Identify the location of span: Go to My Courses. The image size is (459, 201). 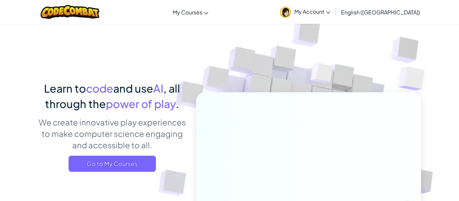
(112, 164).